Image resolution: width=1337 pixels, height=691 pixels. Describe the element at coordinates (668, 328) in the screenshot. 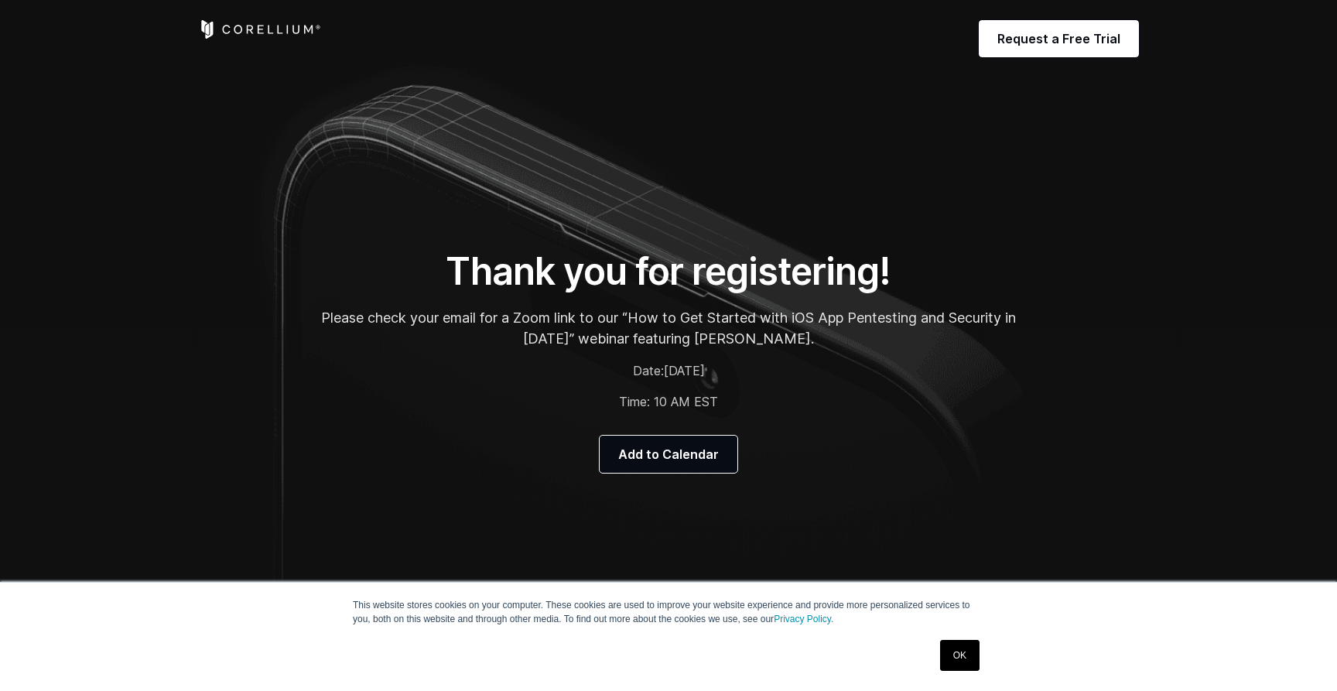

I see `p: Please check your email for a Zoom link to our “How to Get Started with iOS App Pentesting and Se...` at that location.